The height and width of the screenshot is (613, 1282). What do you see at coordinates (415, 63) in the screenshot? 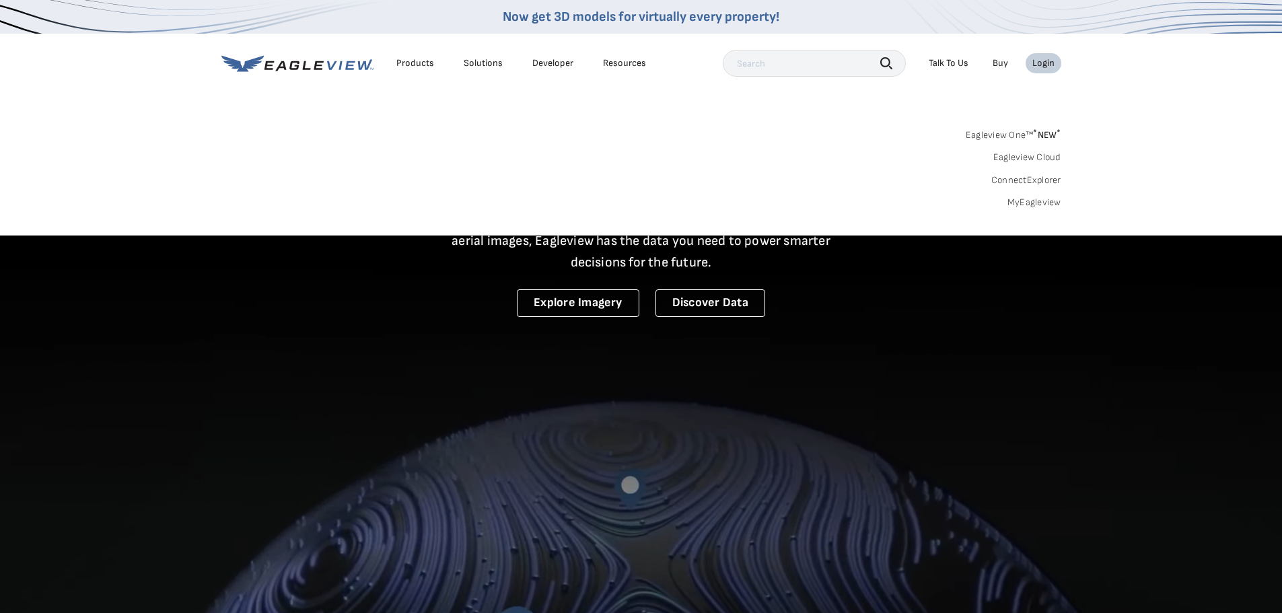
I see `div: Products` at bounding box center [415, 63].